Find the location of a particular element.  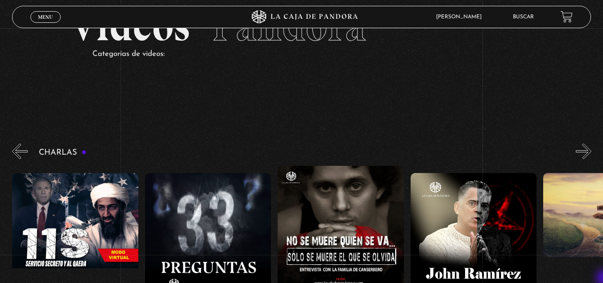

button: Previous is located at coordinates (20, 151).